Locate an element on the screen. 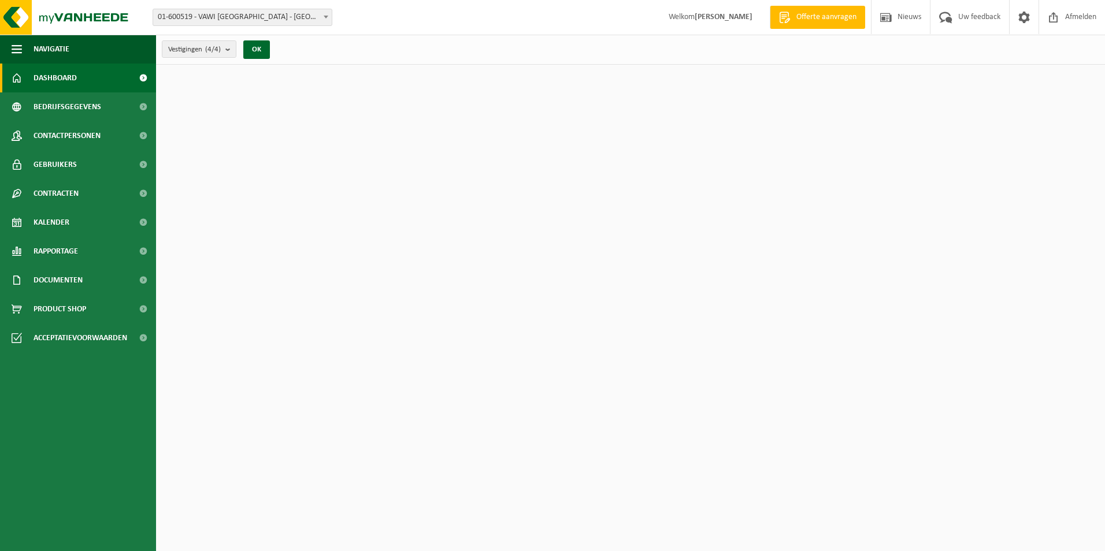 This screenshot has height=551, width=1105. span: Contactpersonen is located at coordinates (67, 136).